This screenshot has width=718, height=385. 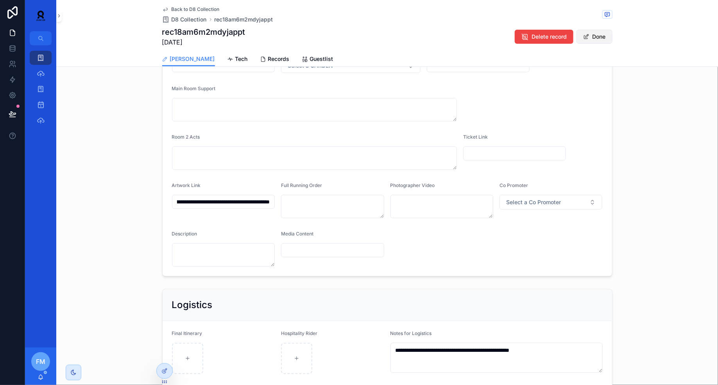 I want to click on div: scrollable content, so click(x=41, y=91).